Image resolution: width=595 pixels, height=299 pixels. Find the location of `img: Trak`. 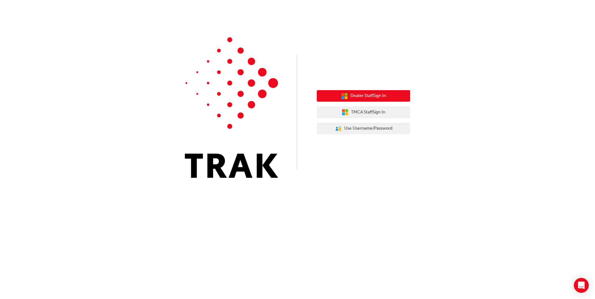

img: Trak is located at coordinates (232, 108).